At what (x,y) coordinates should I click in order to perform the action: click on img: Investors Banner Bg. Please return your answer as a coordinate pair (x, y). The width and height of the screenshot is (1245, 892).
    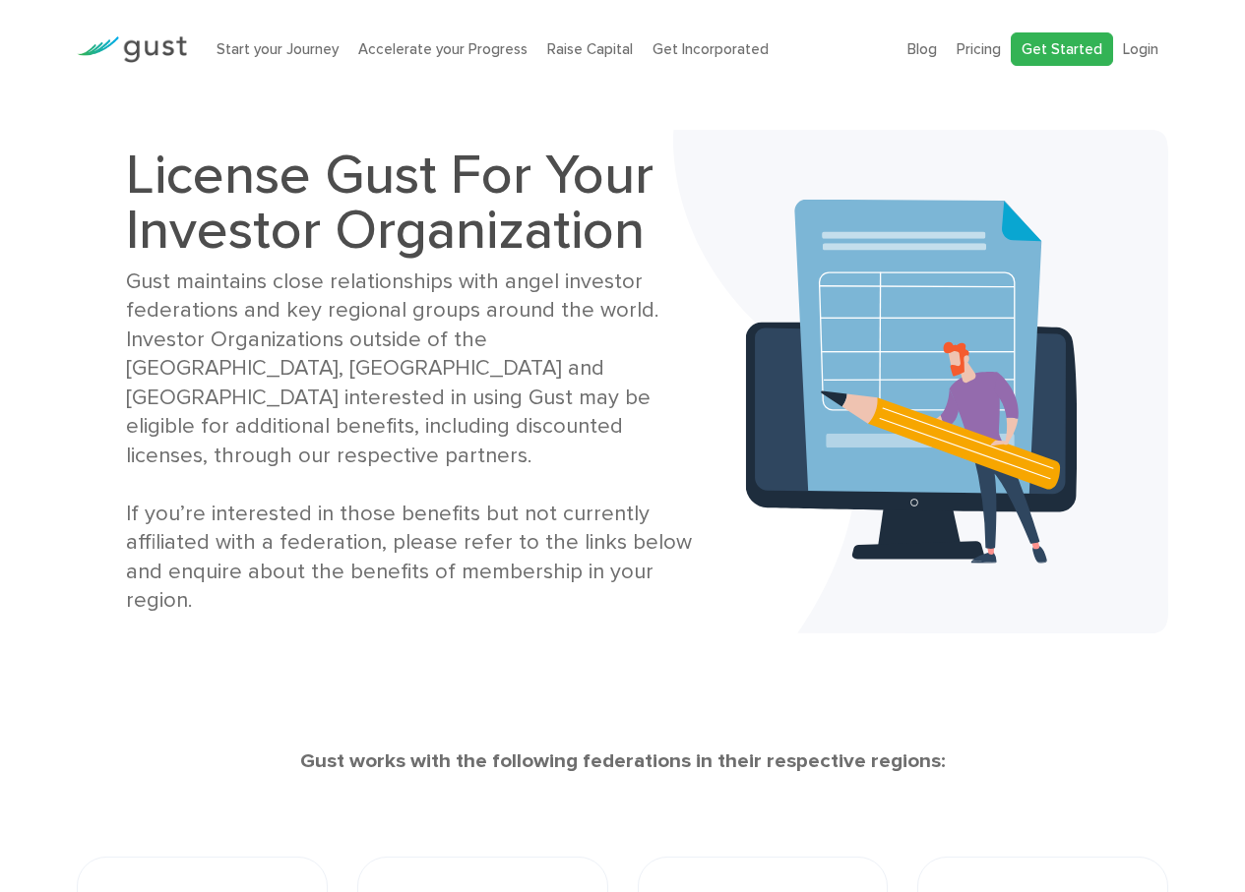
    Looking at the image, I should click on (920, 381).